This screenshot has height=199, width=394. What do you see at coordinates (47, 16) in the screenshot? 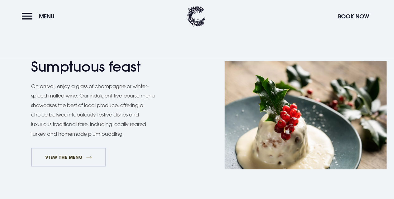
I see `span: Menu` at bounding box center [47, 16].